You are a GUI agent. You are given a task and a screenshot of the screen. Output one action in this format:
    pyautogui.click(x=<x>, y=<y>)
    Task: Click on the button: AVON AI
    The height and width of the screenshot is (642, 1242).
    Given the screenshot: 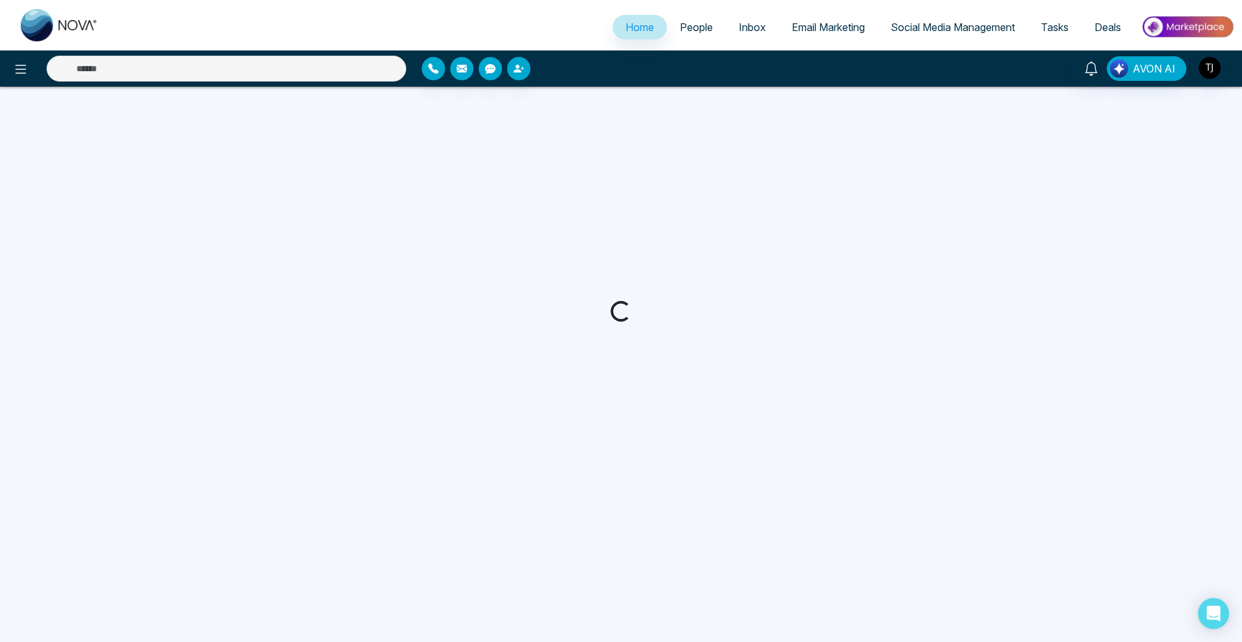 What is the action you would take?
    pyautogui.click(x=1147, y=69)
    